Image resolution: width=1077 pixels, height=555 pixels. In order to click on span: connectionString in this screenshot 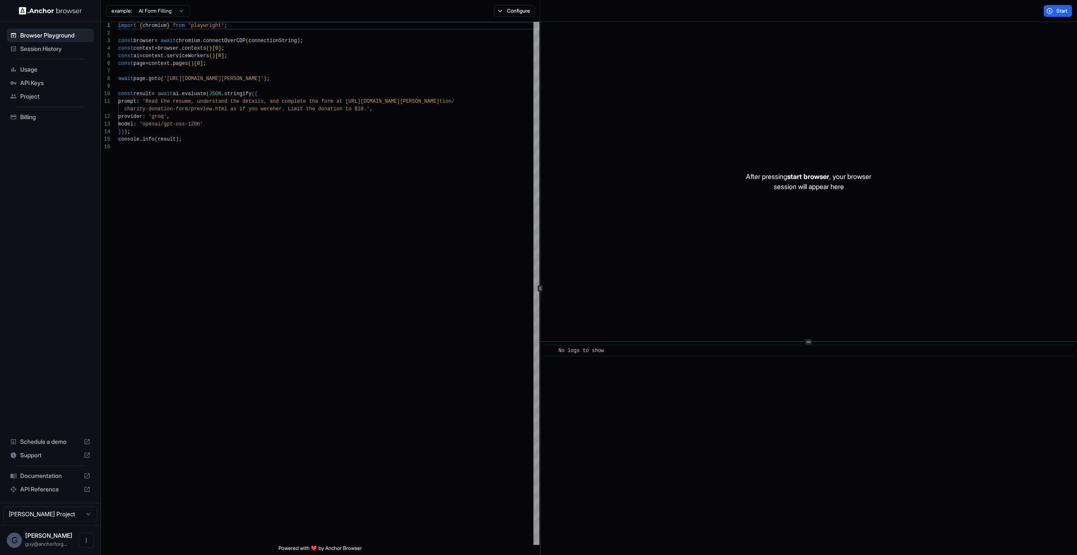, I will do `click(273, 41)`.